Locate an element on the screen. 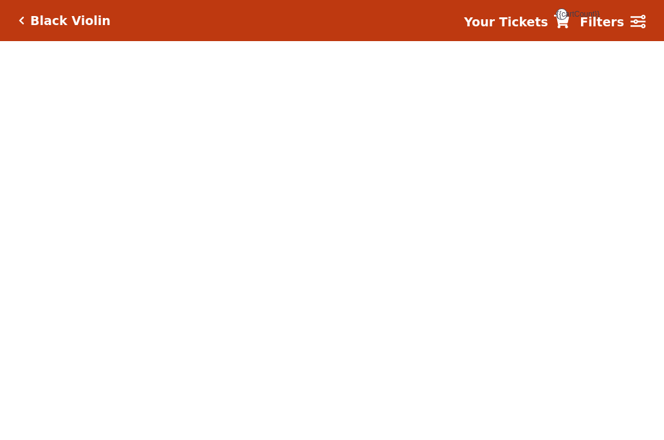 The width and height of the screenshot is (664, 440). strong: Filters is located at coordinates (601, 22).